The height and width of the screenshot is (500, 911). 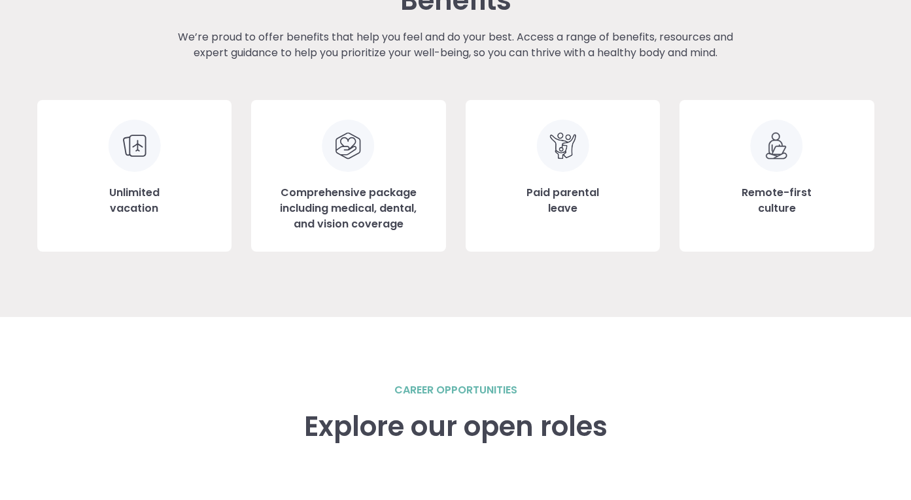 What do you see at coordinates (134, 201) in the screenshot?
I see `h3: Unlimited vacation` at bounding box center [134, 201].